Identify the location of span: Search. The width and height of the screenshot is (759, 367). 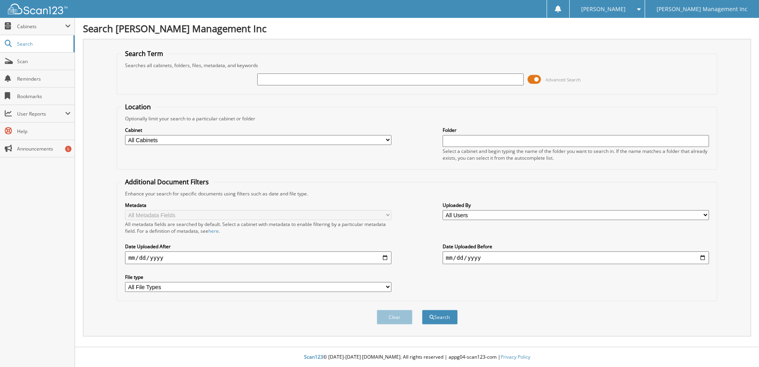
(43, 44).